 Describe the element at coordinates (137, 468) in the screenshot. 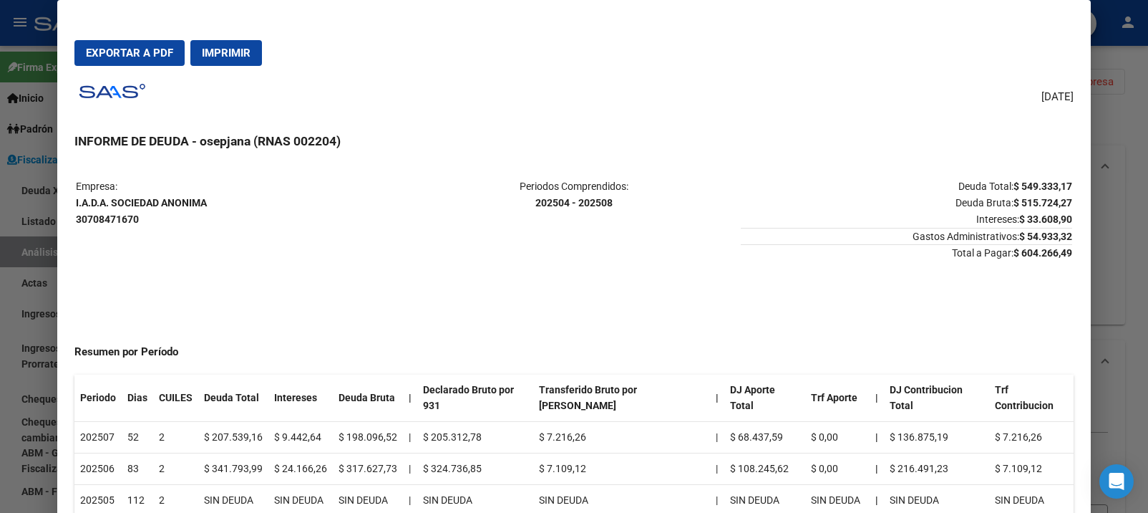

I see `td: 83` at that location.